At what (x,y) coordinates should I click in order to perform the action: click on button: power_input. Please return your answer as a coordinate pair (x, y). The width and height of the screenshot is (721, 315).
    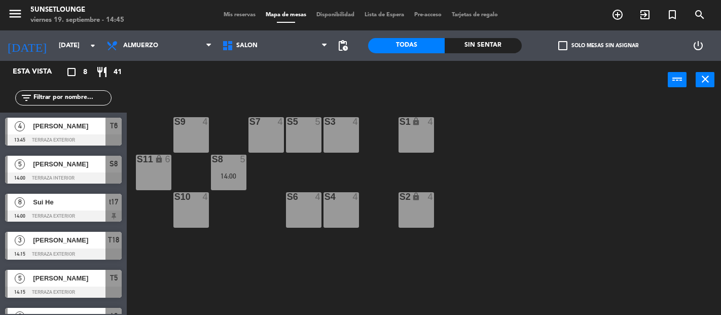
    Looking at the image, I should click on (677, 80).